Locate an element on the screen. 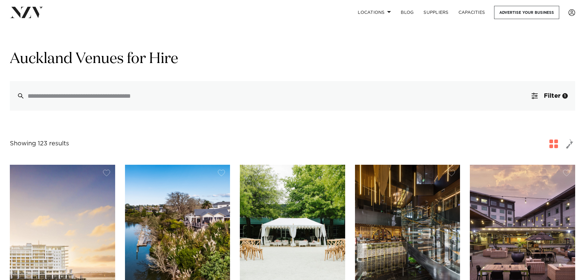 Image resolution: width=585 pixels, height=280 pixels. a: Capacities is located at coordinates (472, 12).